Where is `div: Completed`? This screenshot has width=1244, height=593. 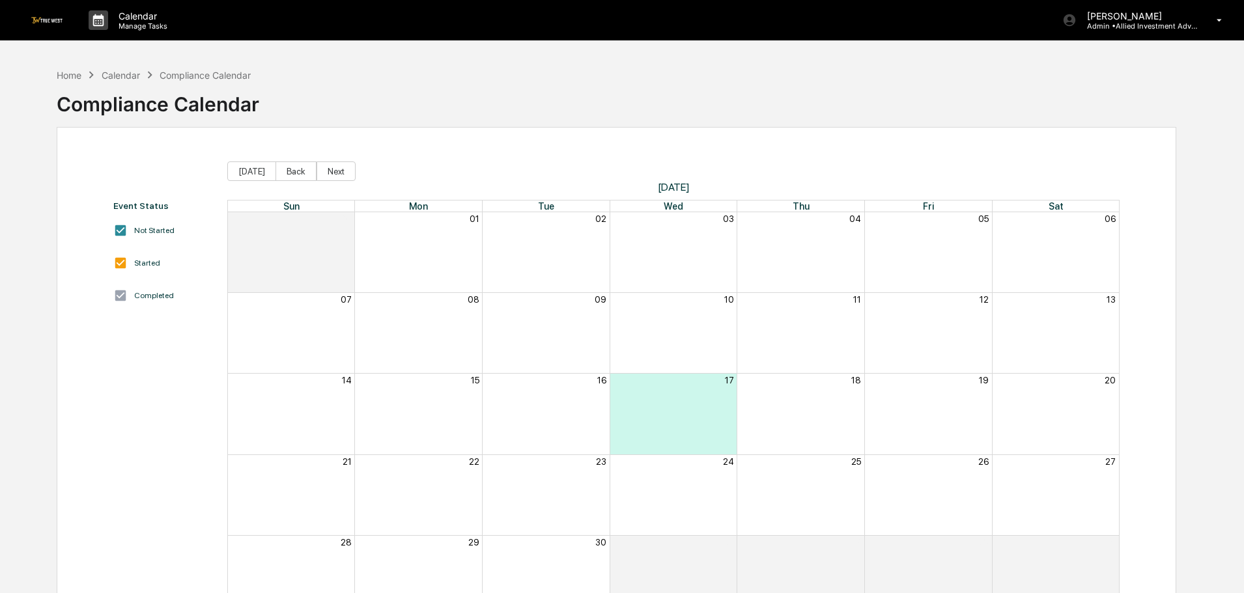 div: Completed is located at coordinates (154, 296).